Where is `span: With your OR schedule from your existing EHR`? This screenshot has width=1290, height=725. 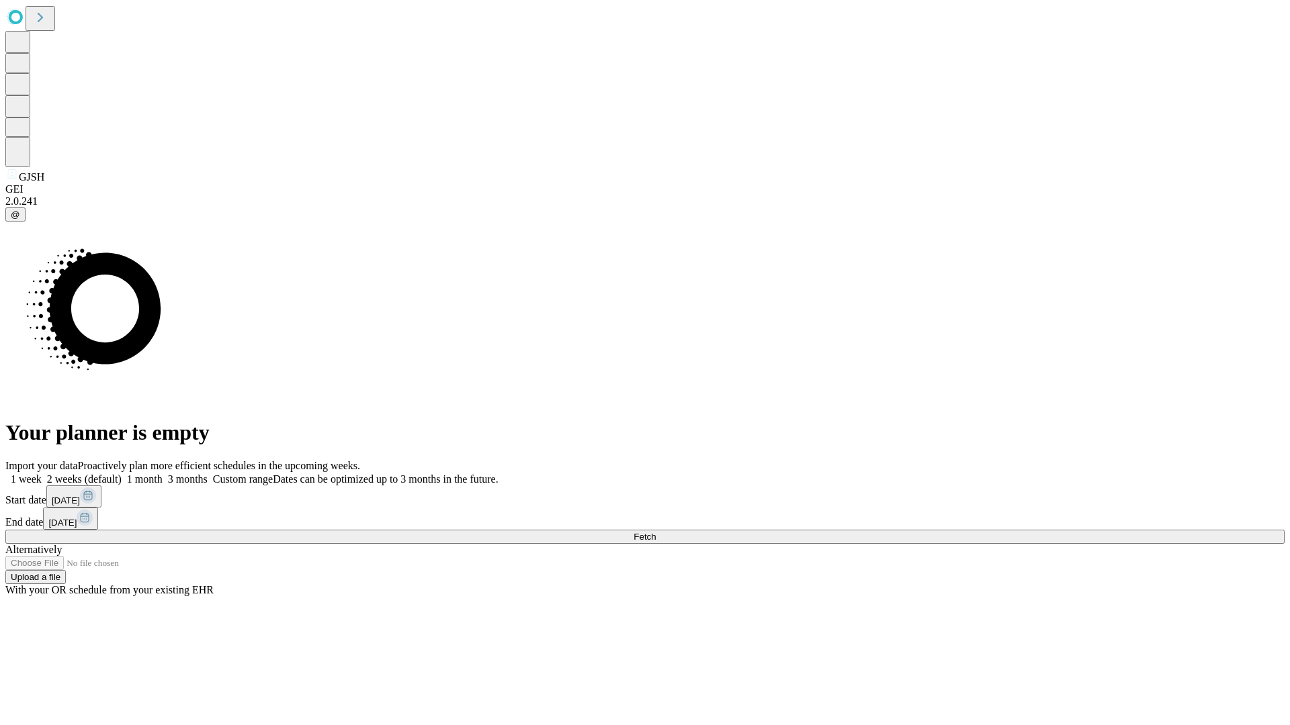 span: With your OR schedule from your existing EHR is located at coordinates (109, 590).